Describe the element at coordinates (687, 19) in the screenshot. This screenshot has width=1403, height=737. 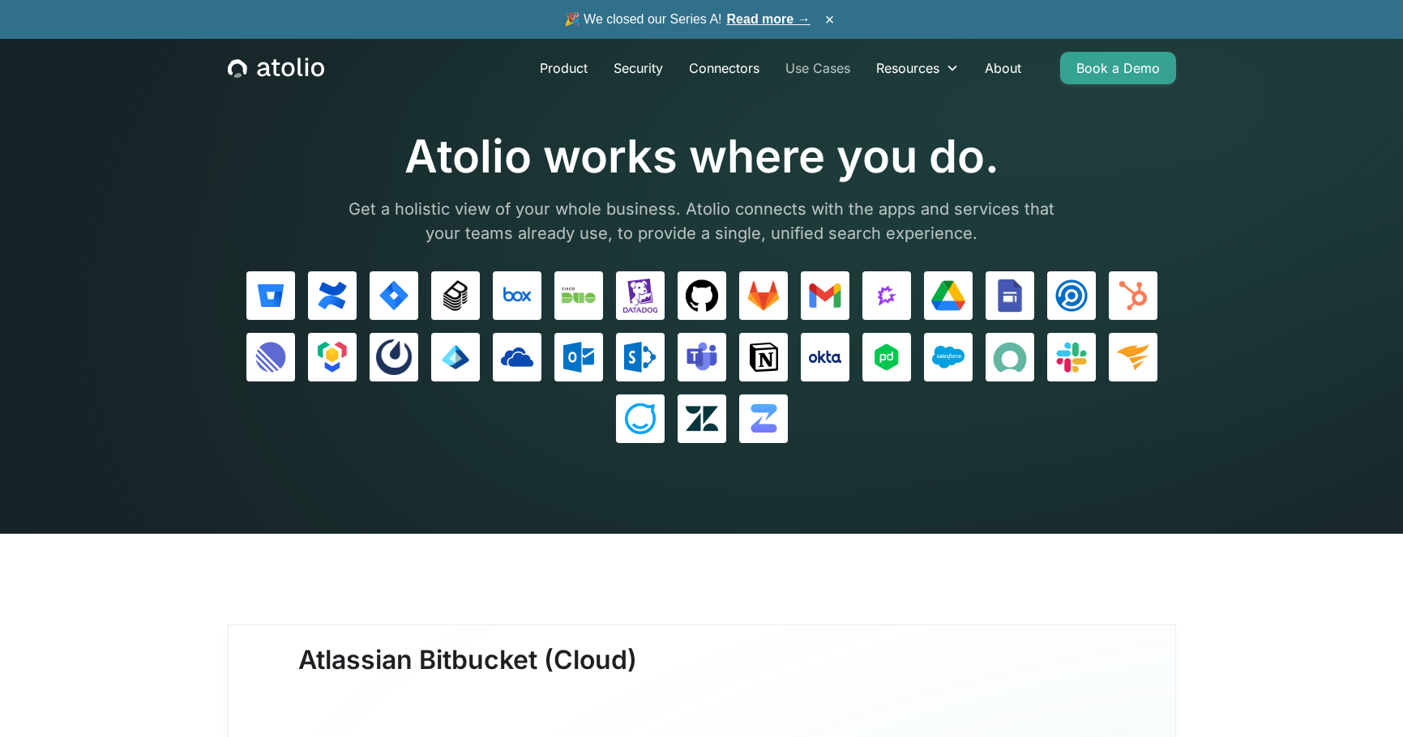
I see `span: 🎉 We closed our Series A!` at that location.